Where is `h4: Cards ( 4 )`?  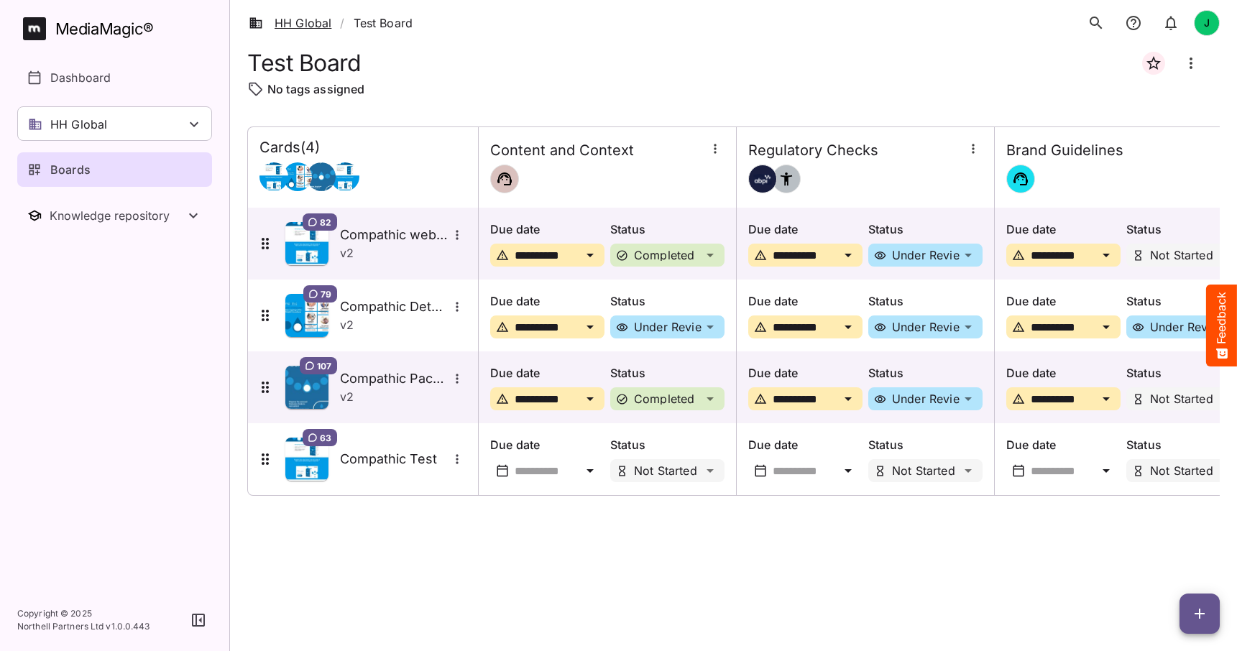
h4: Cards ( 4 ) is located at coordinates (290, 147).